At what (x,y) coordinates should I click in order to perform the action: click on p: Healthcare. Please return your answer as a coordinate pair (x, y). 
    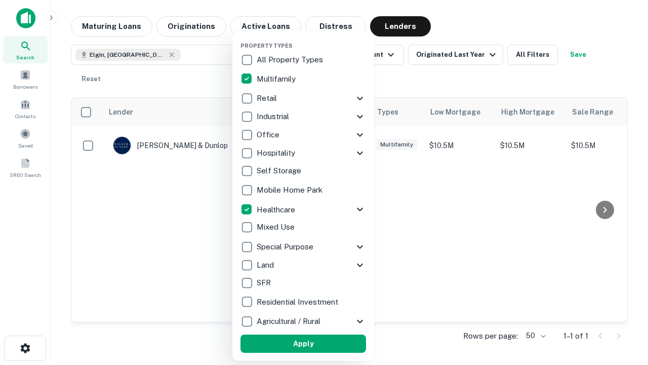
    Looking at the image, I should click on (277, 210).